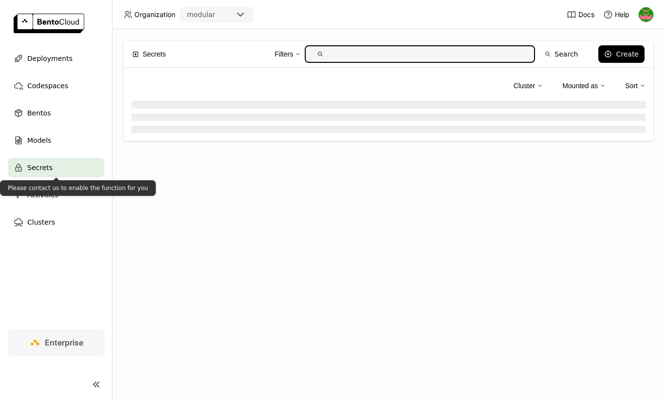 Image resolution: width=665 pixels, height=401 pixels. What do you see at coordinates (646, 15) in the screenshot?
I see `img: Eve Weinberg` at bounding box center [646, 15].